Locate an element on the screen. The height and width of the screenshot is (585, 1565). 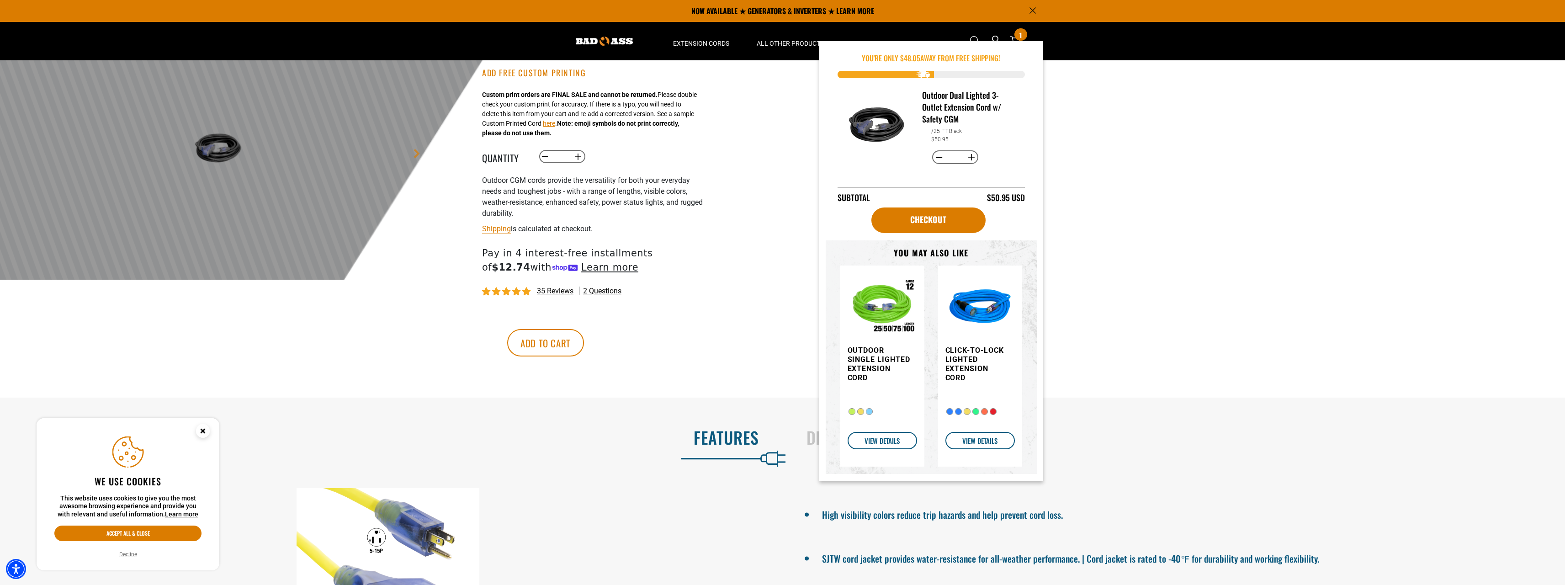
img: blue is located at coordinates (980, 307).